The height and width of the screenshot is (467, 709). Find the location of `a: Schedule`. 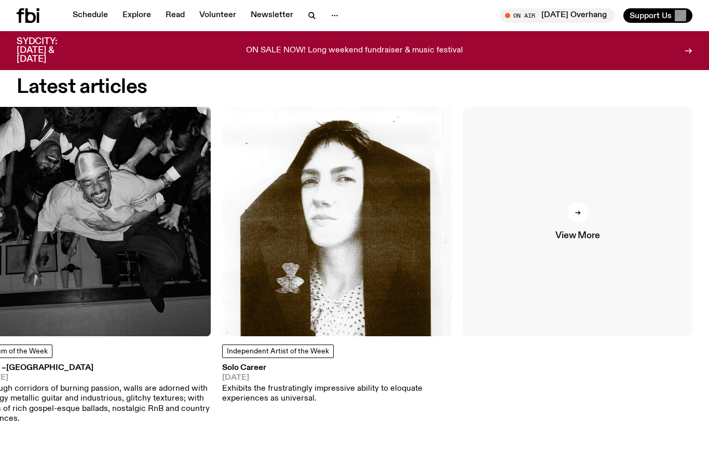

a: Schedule is located at coordinates (90, 16).